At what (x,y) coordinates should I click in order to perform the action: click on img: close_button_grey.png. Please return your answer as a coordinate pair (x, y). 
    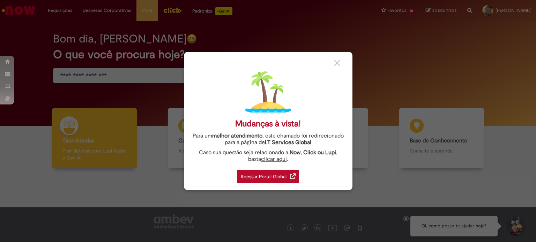
    Looking at the image, I should click on (337, 63).